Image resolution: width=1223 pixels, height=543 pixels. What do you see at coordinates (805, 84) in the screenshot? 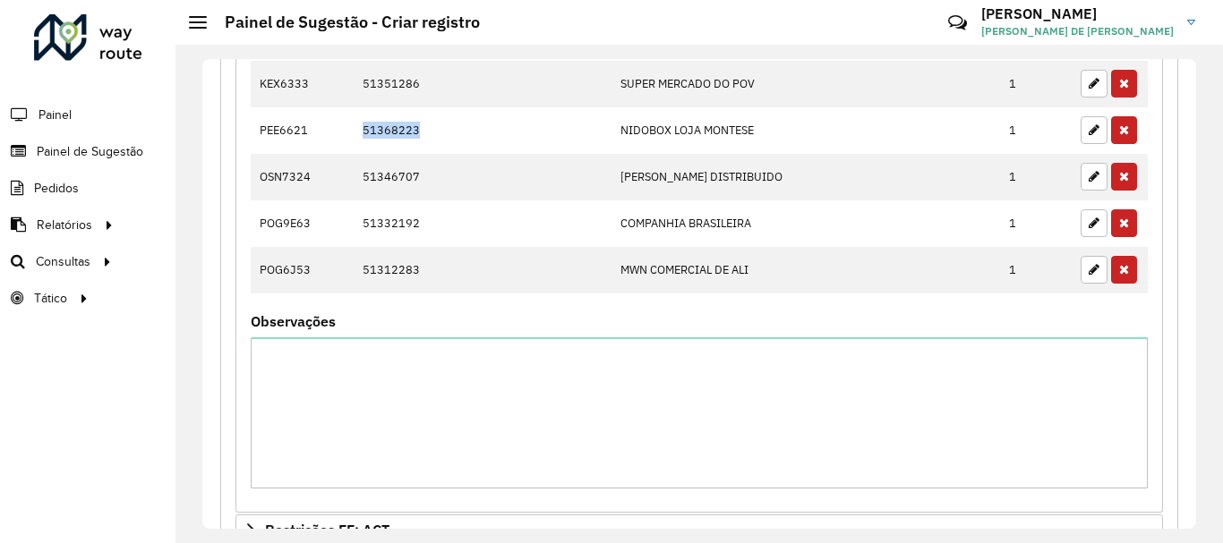
I see `td: SUPER MERCADO DO POV` at bounding box center [805, 84].